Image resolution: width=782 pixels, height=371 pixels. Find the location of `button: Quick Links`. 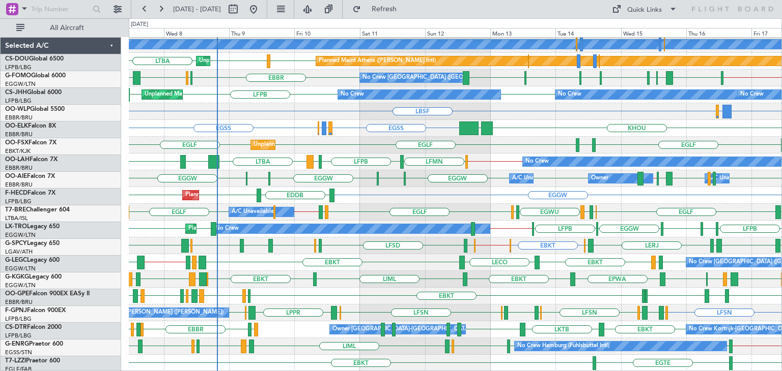

button: Quick Links is located at coordinates (644, 9).